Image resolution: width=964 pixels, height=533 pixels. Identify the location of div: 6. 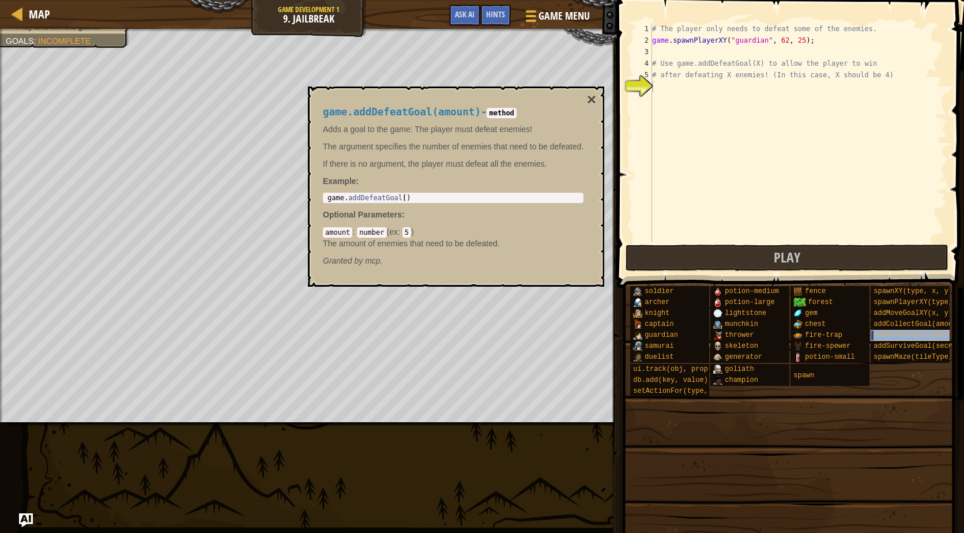
(643, 87).